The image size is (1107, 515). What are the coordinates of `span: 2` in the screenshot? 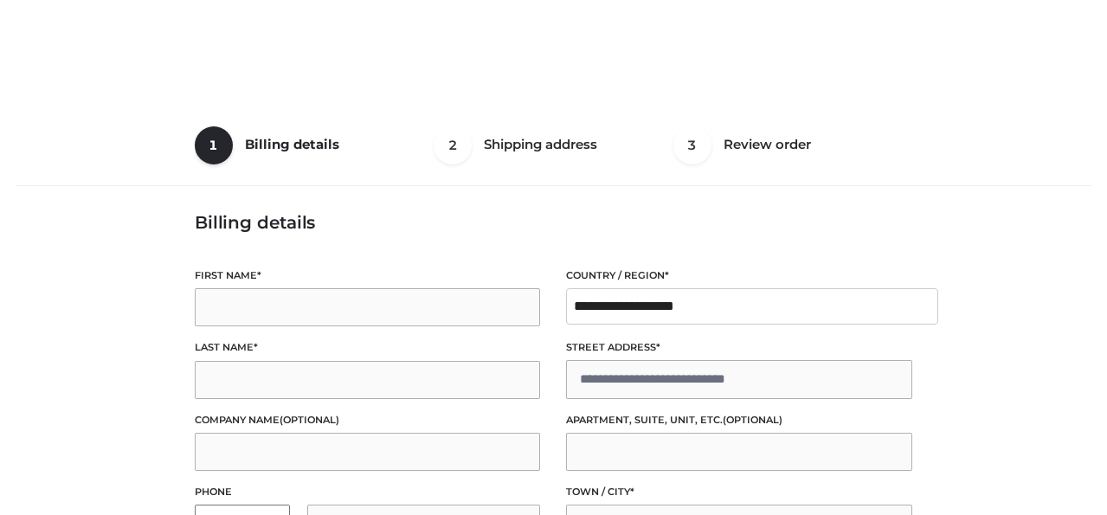 It's located at (453, 145).